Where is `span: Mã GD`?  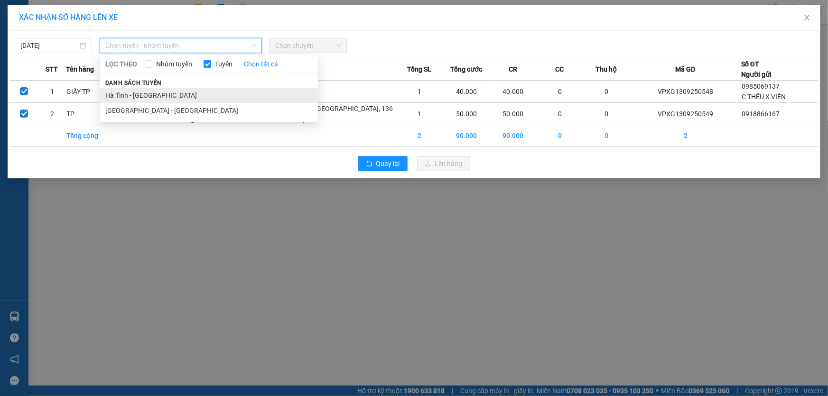
span: Mã GD is located at coordinates (686, 69).